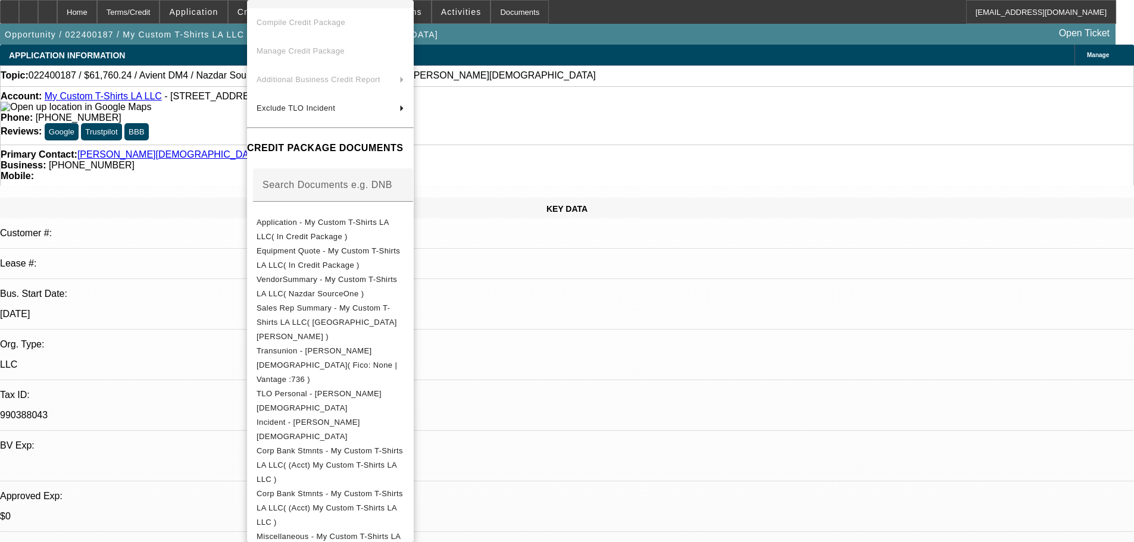 Image resolution: width=1134 pixels, height=542 pixels. I want to click on mat-label: Search Documents e.g. DNB, so click(327, 184).